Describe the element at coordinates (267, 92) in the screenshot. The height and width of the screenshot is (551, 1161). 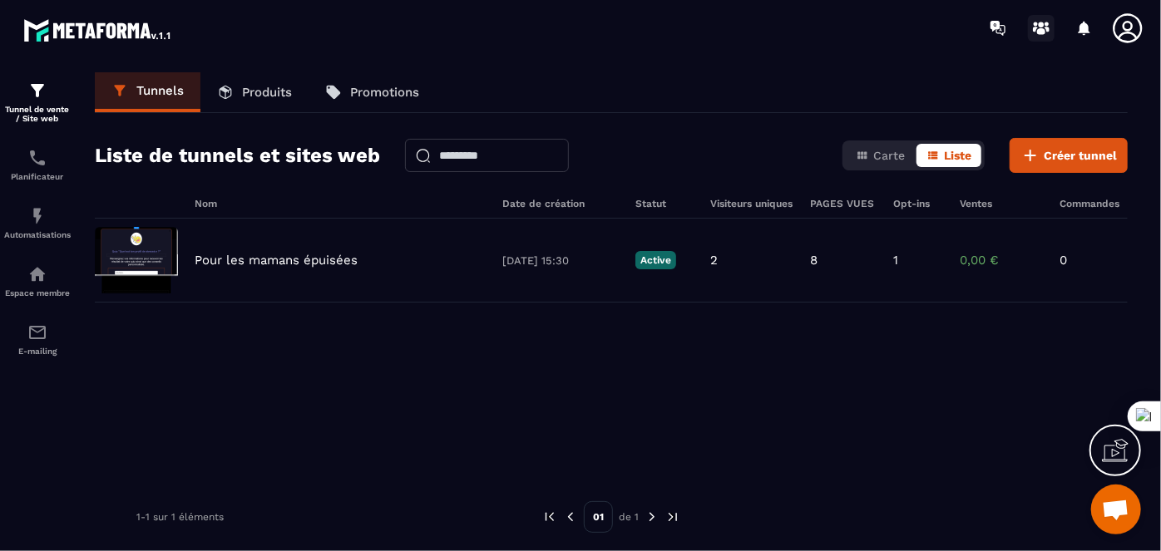
I see `p: Produits` at that location.